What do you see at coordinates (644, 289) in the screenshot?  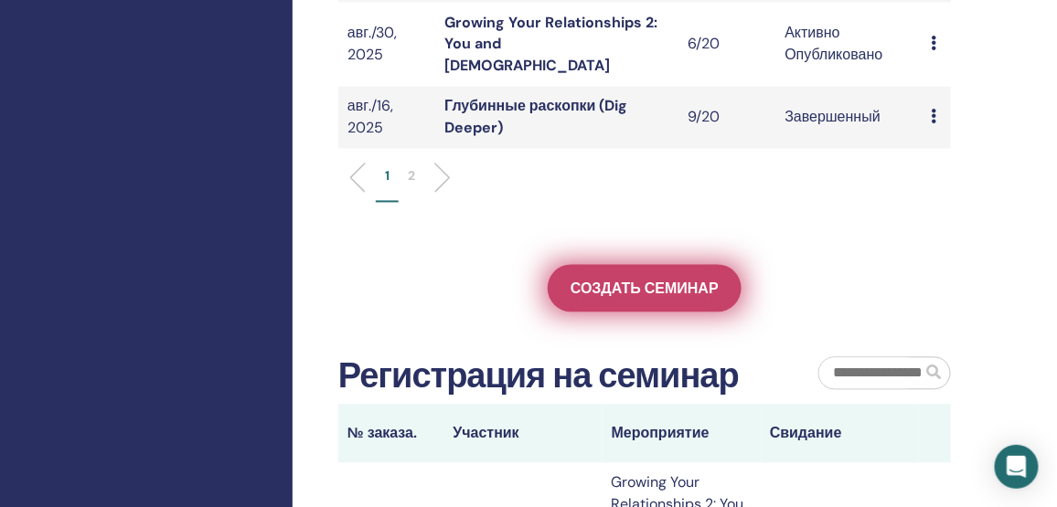 I see `span: Создать семинар` at bounding box center [644, 289].